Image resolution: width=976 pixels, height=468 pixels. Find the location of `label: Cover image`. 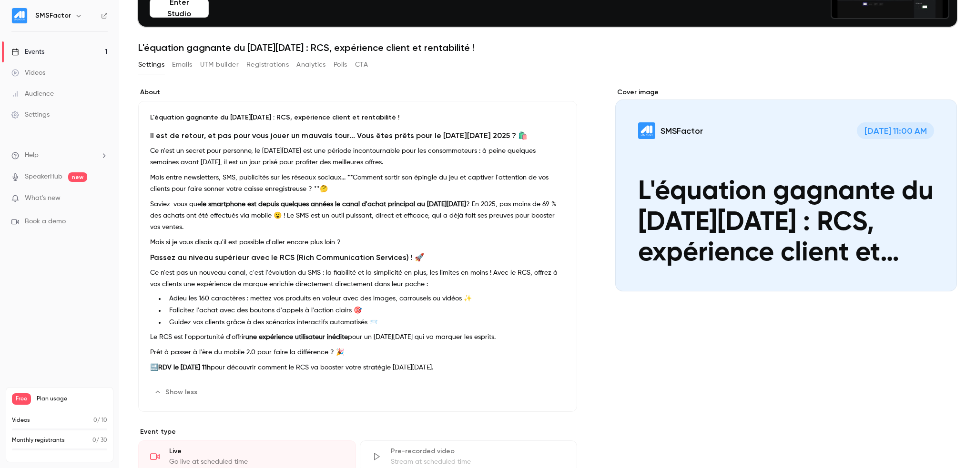

label: Cover image is located at coordinates (786, 92).